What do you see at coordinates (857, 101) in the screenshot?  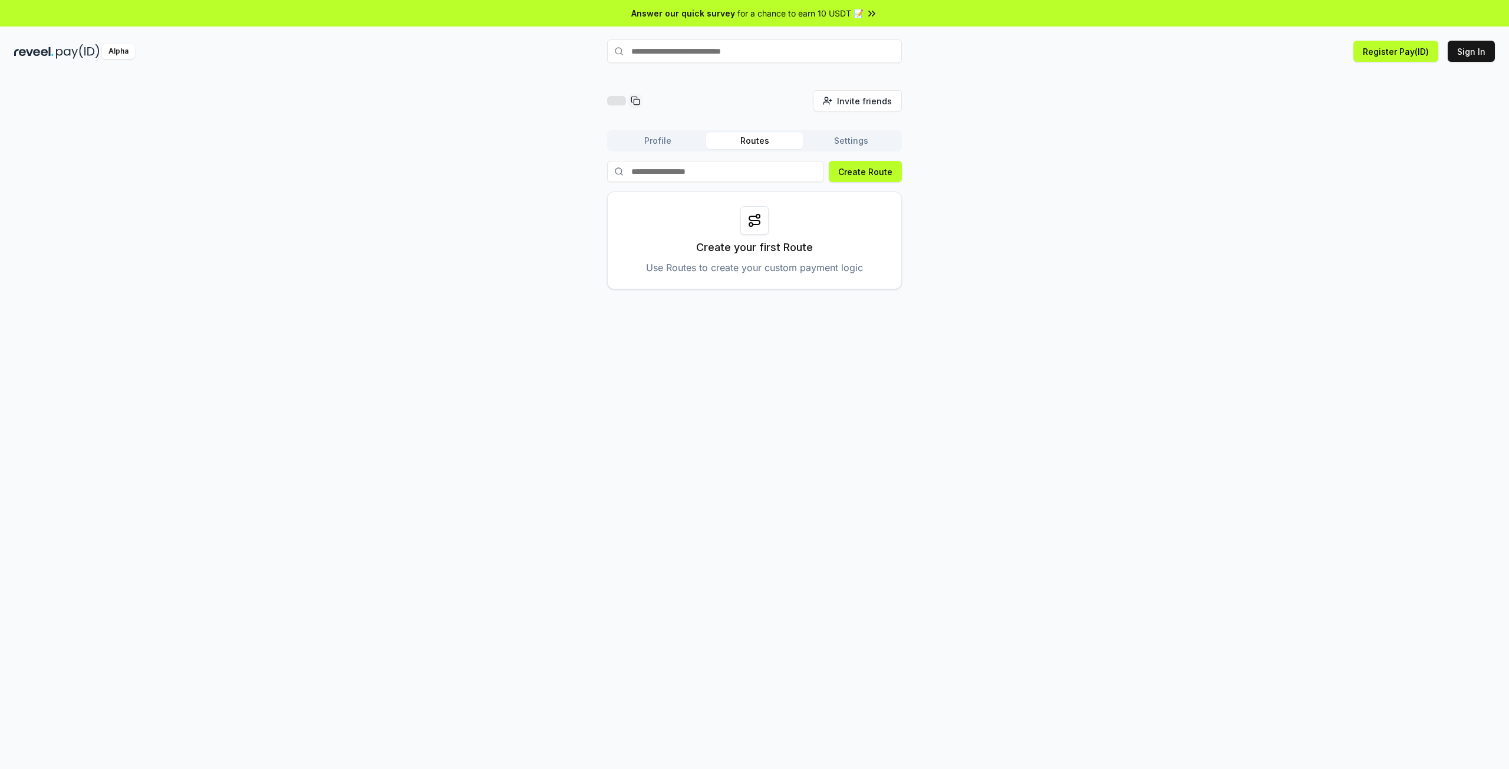 I see `button: Invite friends` at bounding box center [857, 101].